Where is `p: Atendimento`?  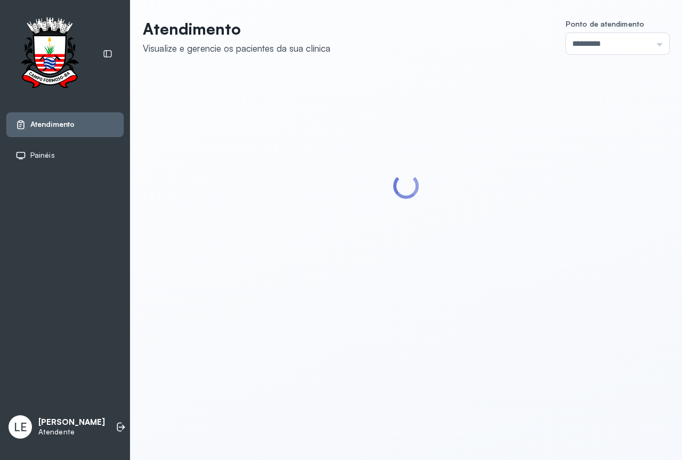 p: Atendimento is located at coordinates (237, 29).